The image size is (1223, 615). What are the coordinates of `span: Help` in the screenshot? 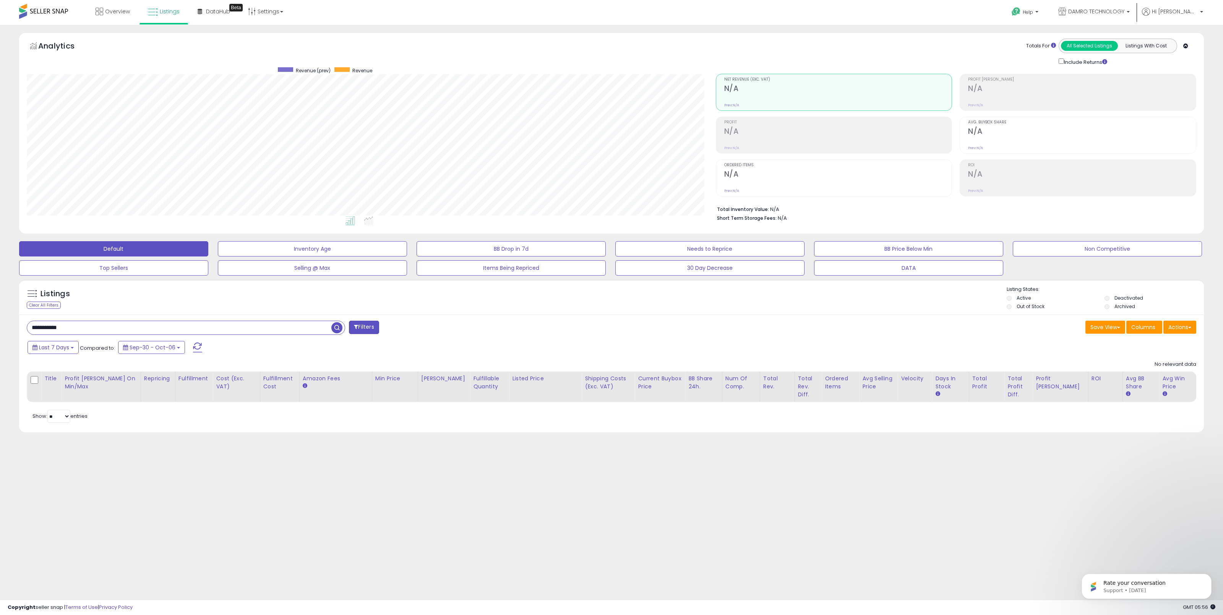 It's located at (1028, 12).